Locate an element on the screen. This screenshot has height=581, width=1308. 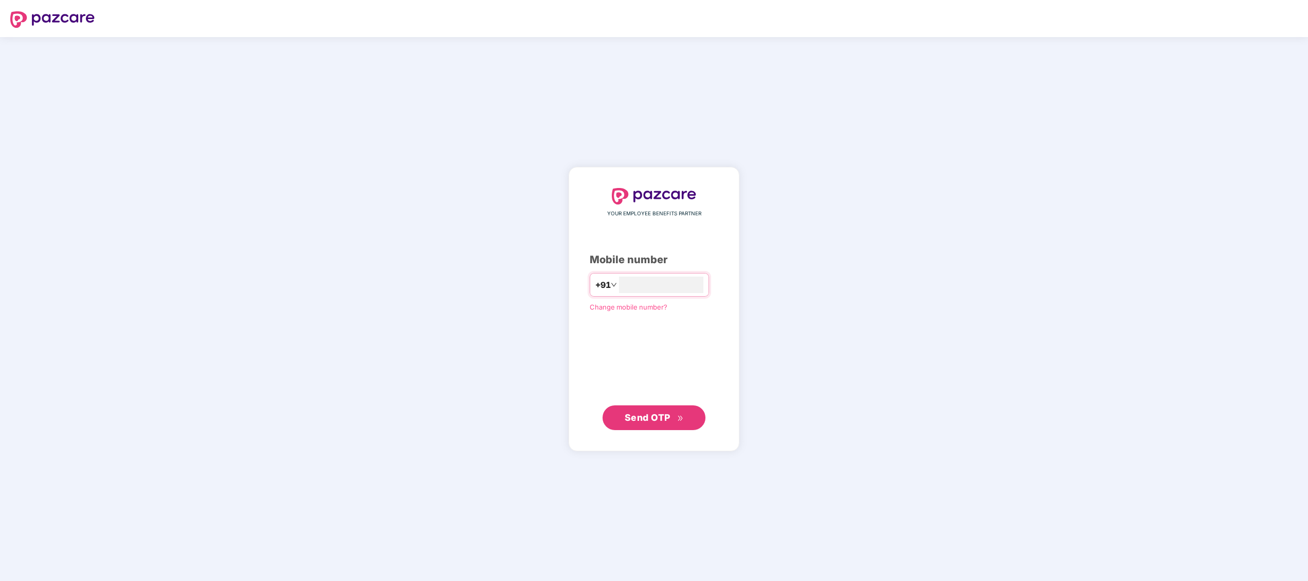
span: down is located at coordinates (614, 285).